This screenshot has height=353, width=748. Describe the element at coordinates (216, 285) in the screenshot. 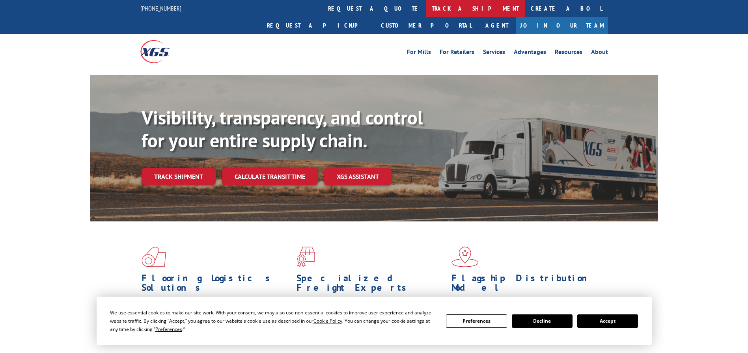

I see `h1: Flooring Logistics Solutions` at that location.